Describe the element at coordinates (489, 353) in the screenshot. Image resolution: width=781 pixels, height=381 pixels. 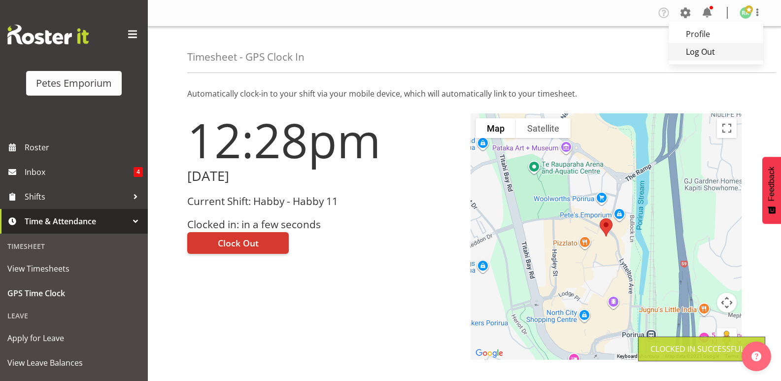
I see `a: Open this area in Google Maps (opens a new window)` at that location.